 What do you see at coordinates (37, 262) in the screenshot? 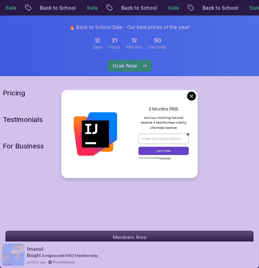
I see `span: an hour ago` at bounding box center [37, 262].